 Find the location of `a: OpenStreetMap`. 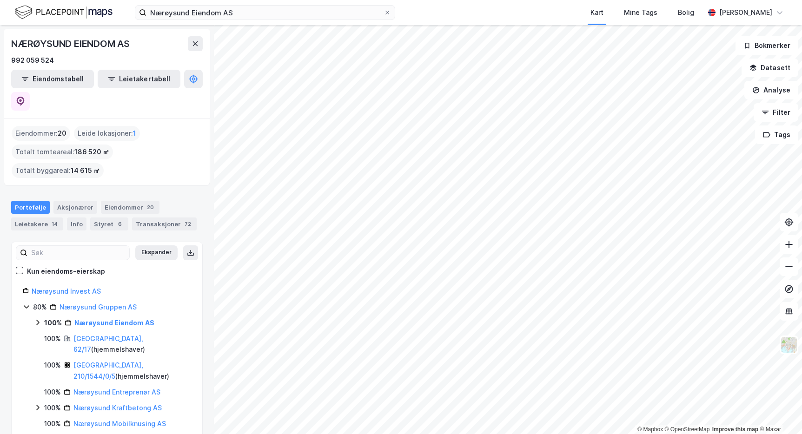

a: OpenStreetMap is located at coordinates (687, 430).